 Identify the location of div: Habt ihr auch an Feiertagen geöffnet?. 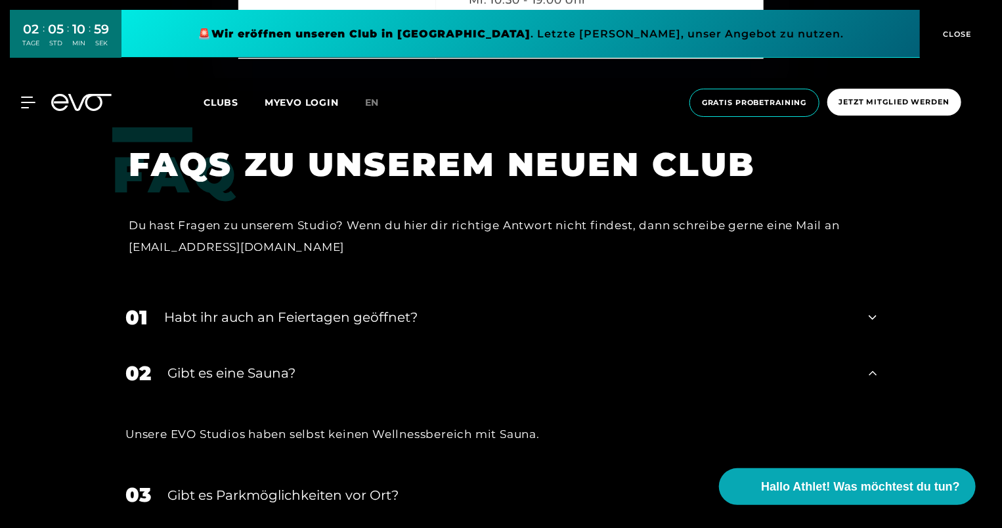
(508, 317).